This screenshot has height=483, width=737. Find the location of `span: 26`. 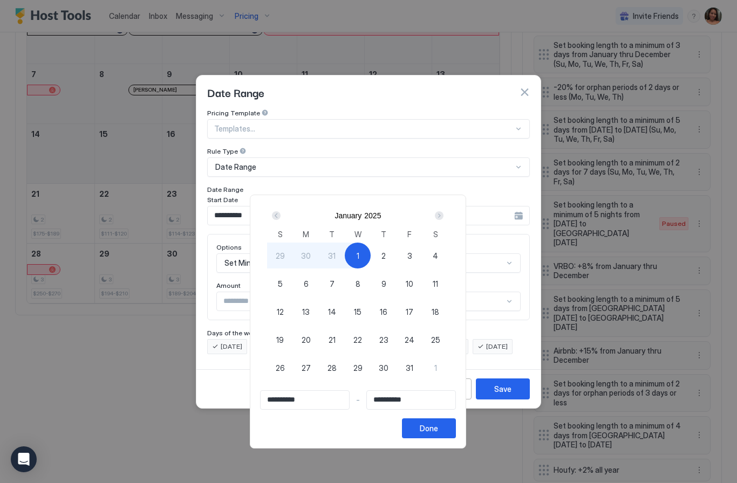

span: 26 is located at coordinates (280, 368).